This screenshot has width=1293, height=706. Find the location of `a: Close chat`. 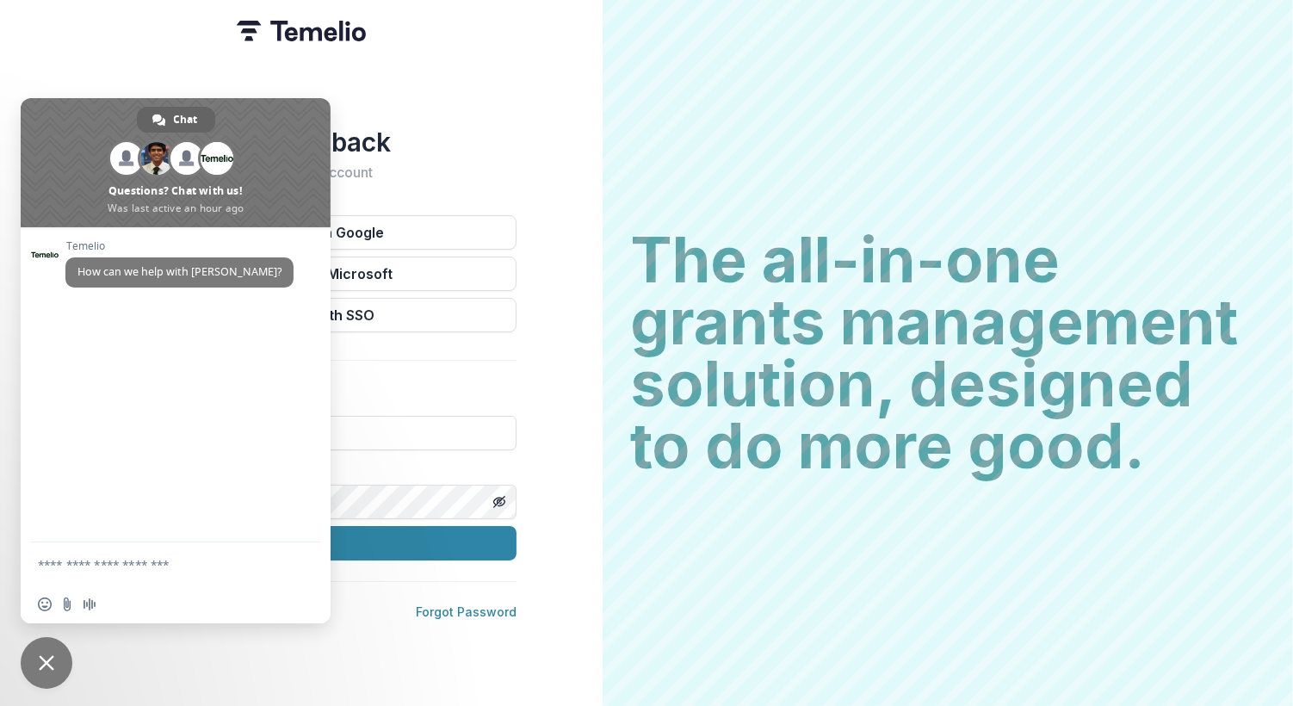

a: Close chat is located at coordinates (47, 663).